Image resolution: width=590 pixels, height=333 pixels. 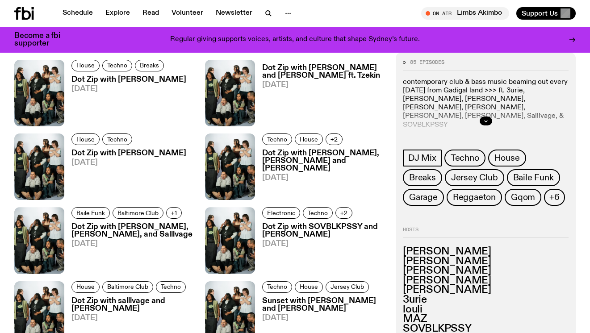 What do you see at coordinates (423, 197) in the screenshot?
I see `span: Garage` at bounding box center [423, 197].